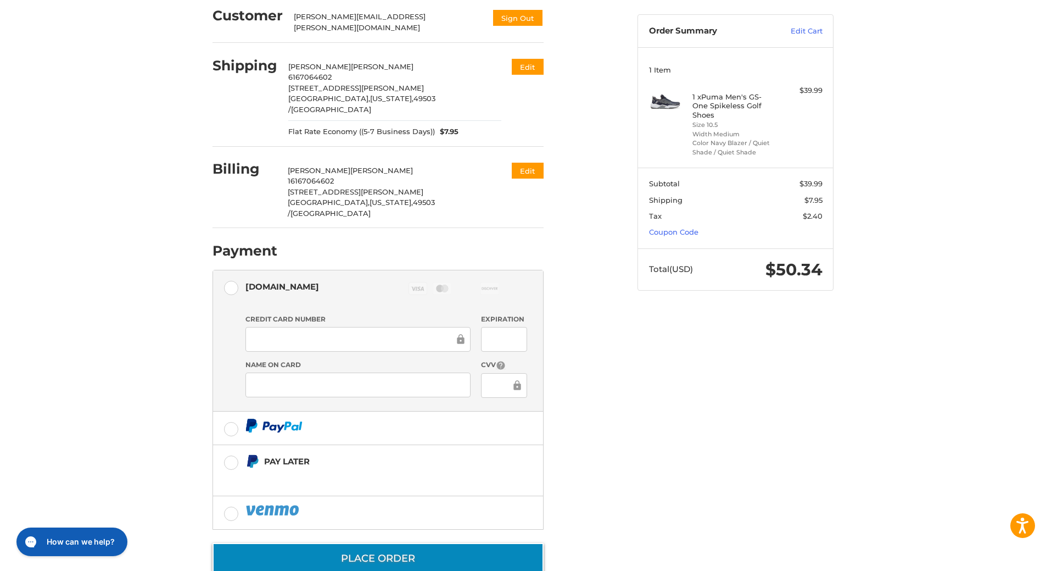  What do you see at coordinates (311, 181) in the screenshot?
I see `span: 16167064602` at bounding box center [311, 181].